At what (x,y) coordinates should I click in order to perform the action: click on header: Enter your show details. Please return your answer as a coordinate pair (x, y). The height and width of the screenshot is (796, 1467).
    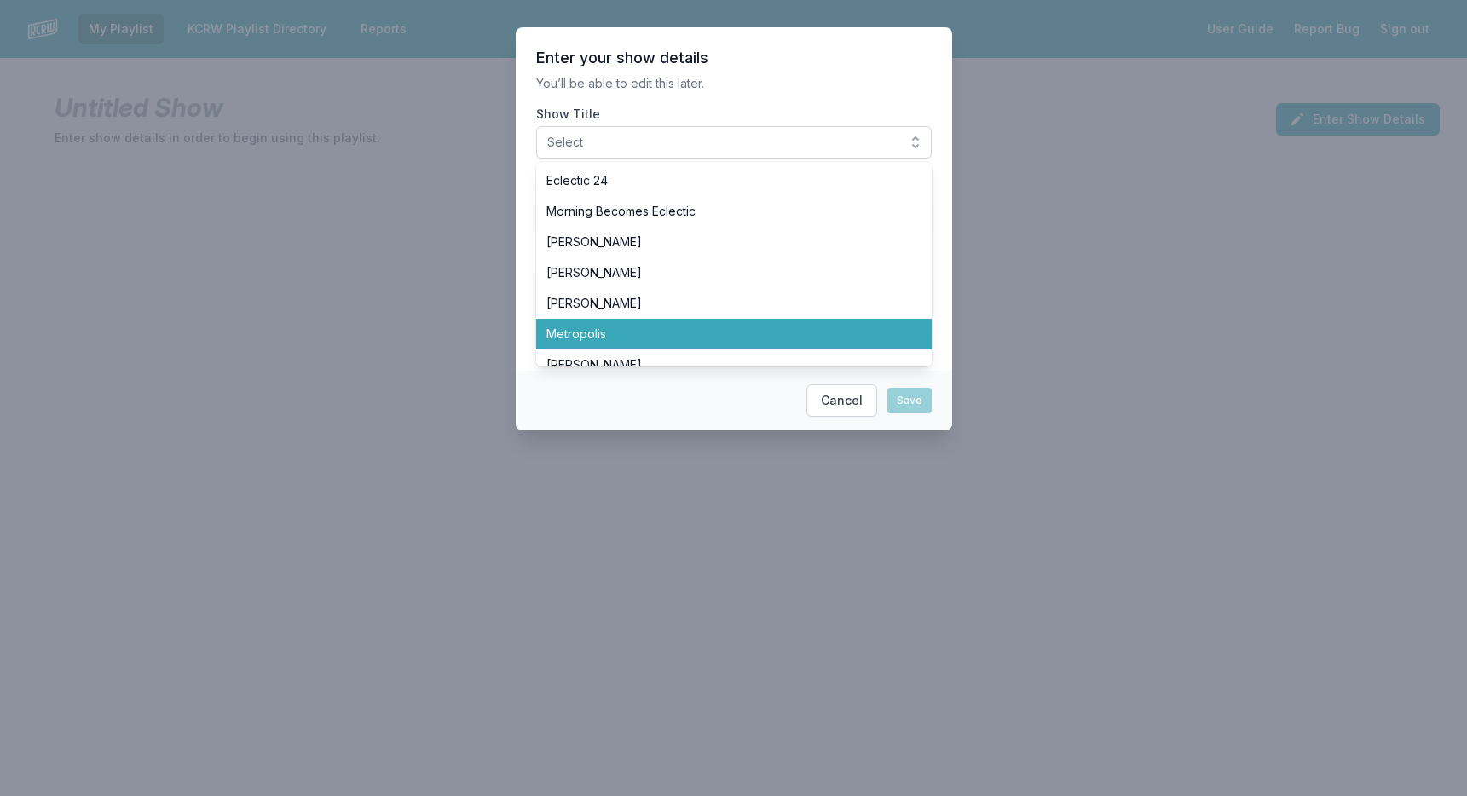
    Looking at the image, I should click on (734, 58).